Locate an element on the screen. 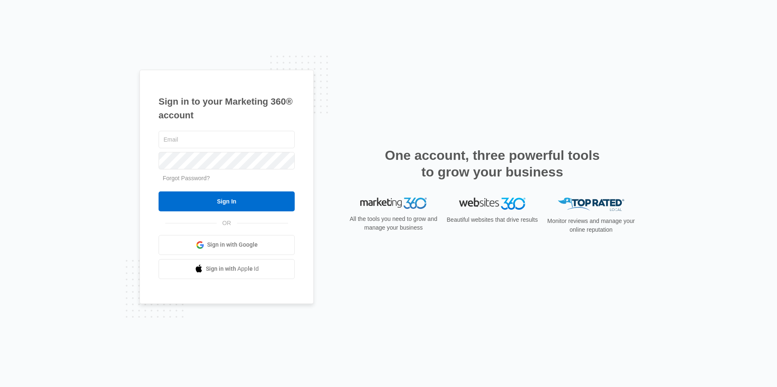  p: All the tools you need to grow and manage your business is located at coordinates (394, 223).